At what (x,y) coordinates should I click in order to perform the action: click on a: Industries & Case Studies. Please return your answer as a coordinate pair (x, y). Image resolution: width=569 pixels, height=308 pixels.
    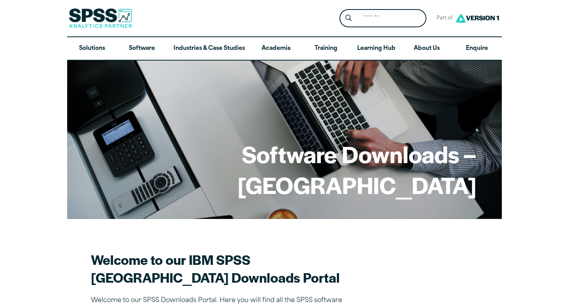
    Looking at the image, I should click on (209, 49).